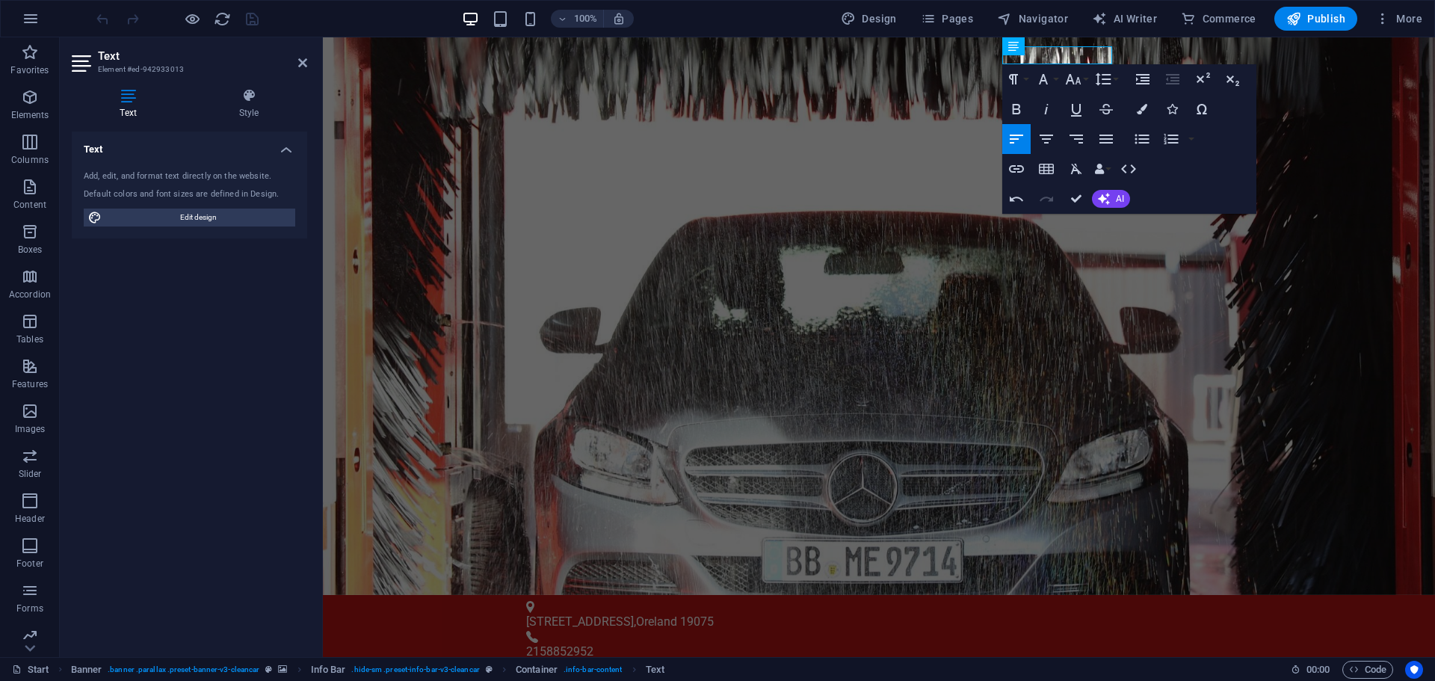  I want to click on p: Features, so click(30, 384).